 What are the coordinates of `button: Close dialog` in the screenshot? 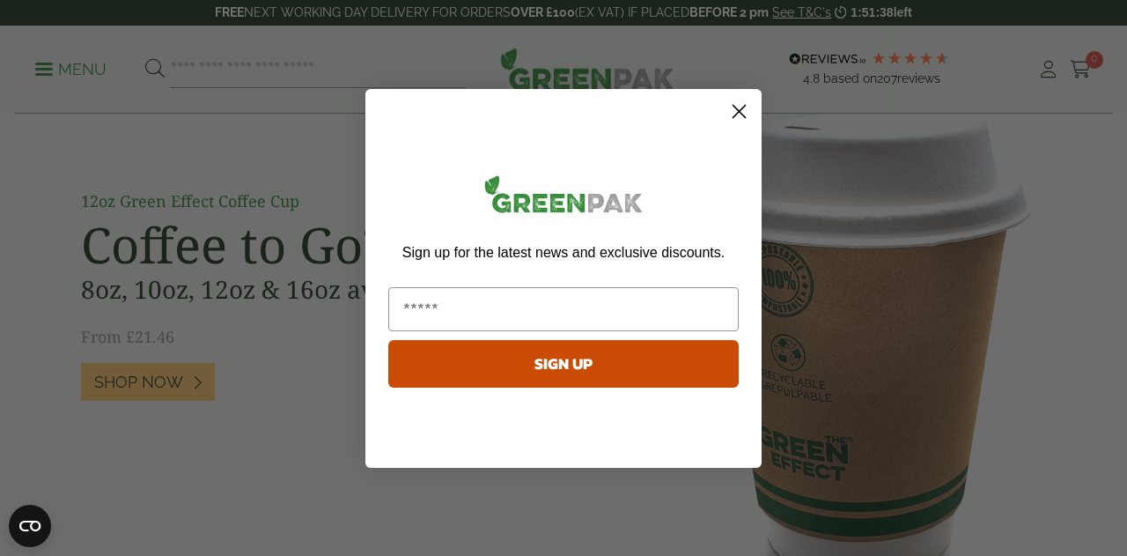 It's located at (739, 111).